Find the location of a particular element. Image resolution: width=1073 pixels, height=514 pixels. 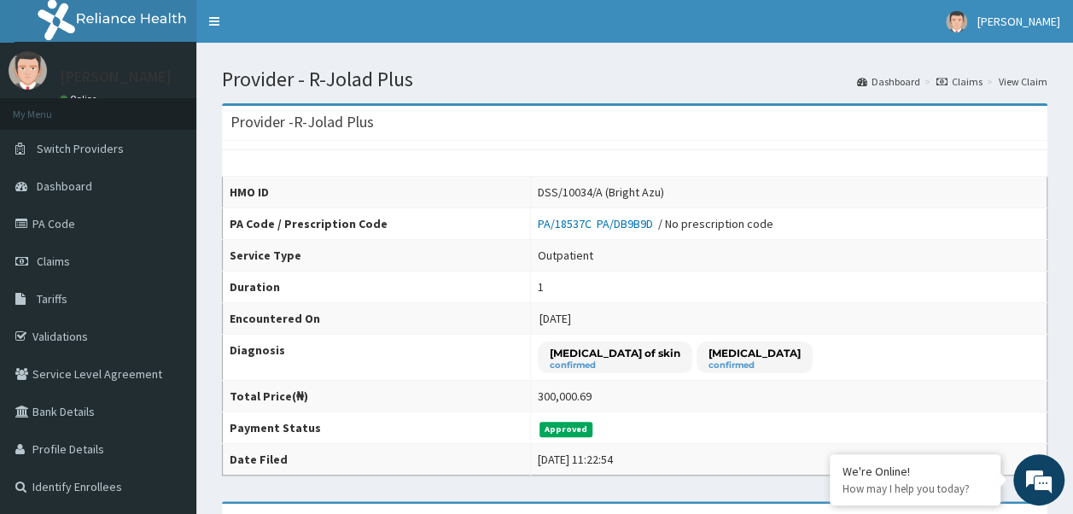

div: Outpatient is located at coordinates (565, 255).